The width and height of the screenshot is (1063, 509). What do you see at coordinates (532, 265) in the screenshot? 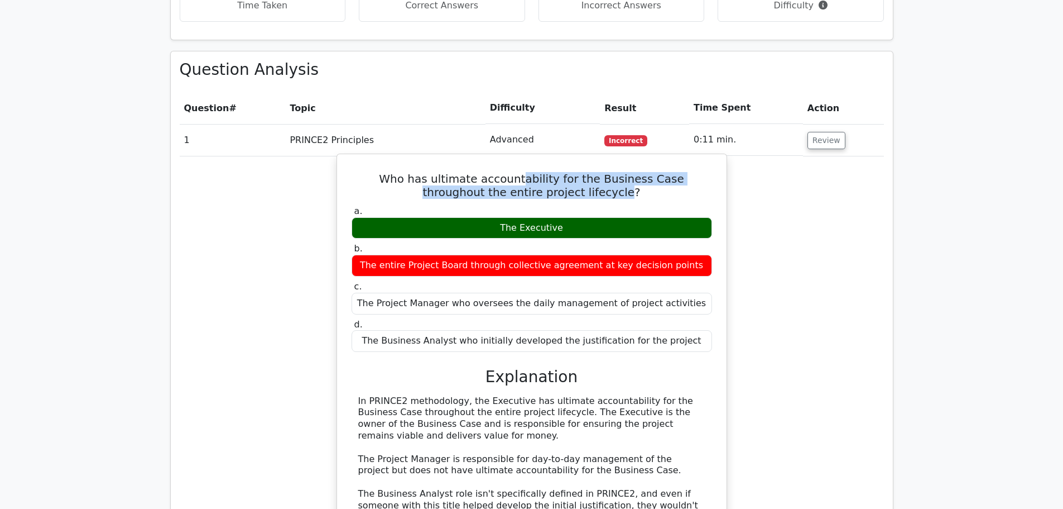
I see `div: The entire Project Board through collective agreement at key decision points` at bounding box center [532, 265].